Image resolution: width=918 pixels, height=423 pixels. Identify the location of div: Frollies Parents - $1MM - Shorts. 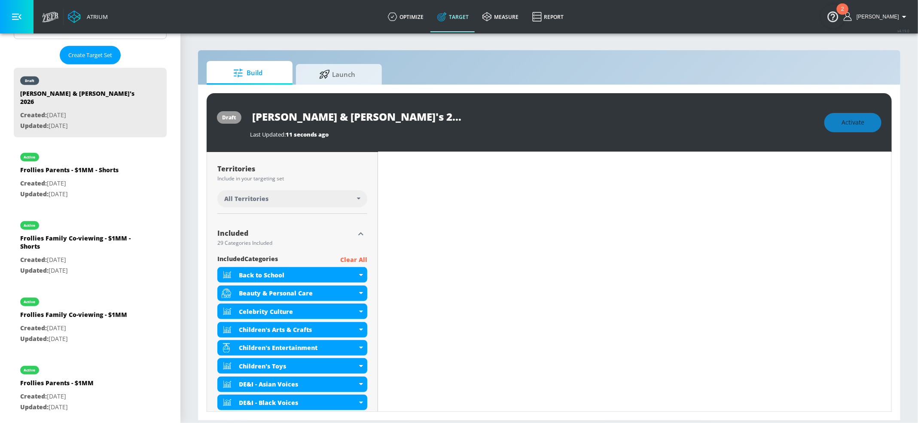
(69, 172).